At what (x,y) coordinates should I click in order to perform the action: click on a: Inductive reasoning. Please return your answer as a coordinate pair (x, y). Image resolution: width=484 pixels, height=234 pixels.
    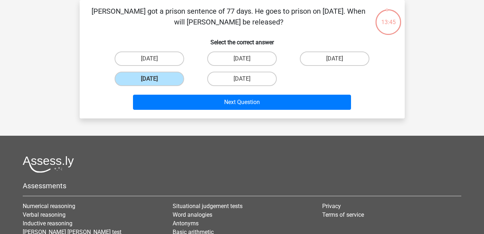
    Looking at the image, I should click on (48, 223).